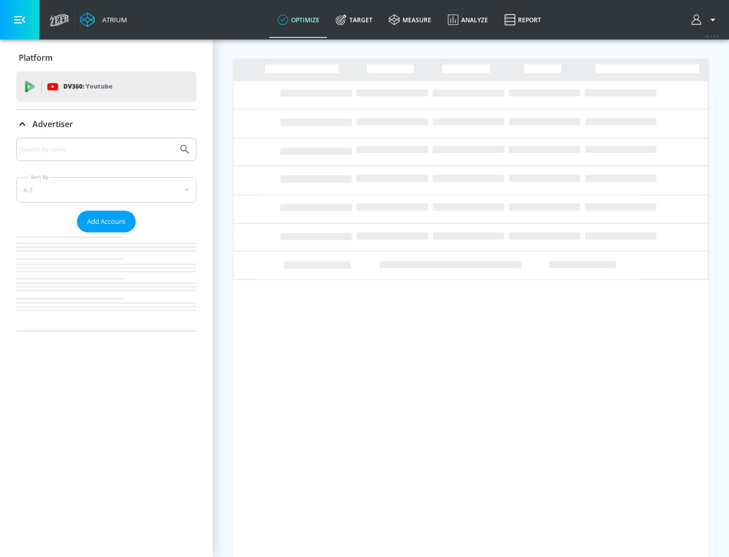 Image resolution: width=729 pixels, height=557 pixels. What do you see at coordinates (35, 58) in the screenshot?
I see `p: Platform` at bounding box center [35, 58].